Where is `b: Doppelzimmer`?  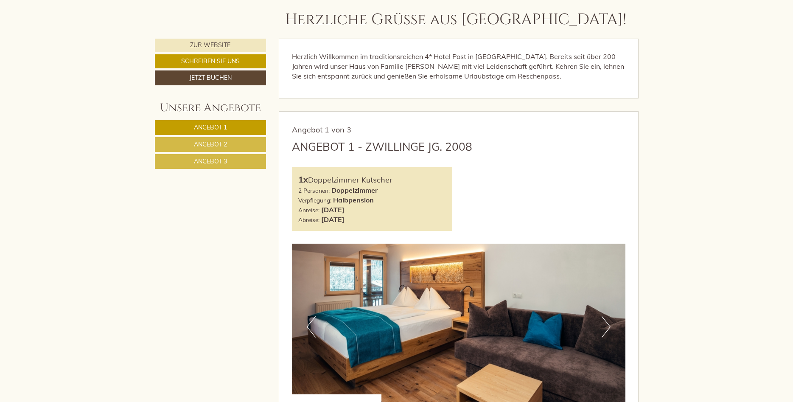
b: Doppelzimmer is located at coordinates (354, 190).